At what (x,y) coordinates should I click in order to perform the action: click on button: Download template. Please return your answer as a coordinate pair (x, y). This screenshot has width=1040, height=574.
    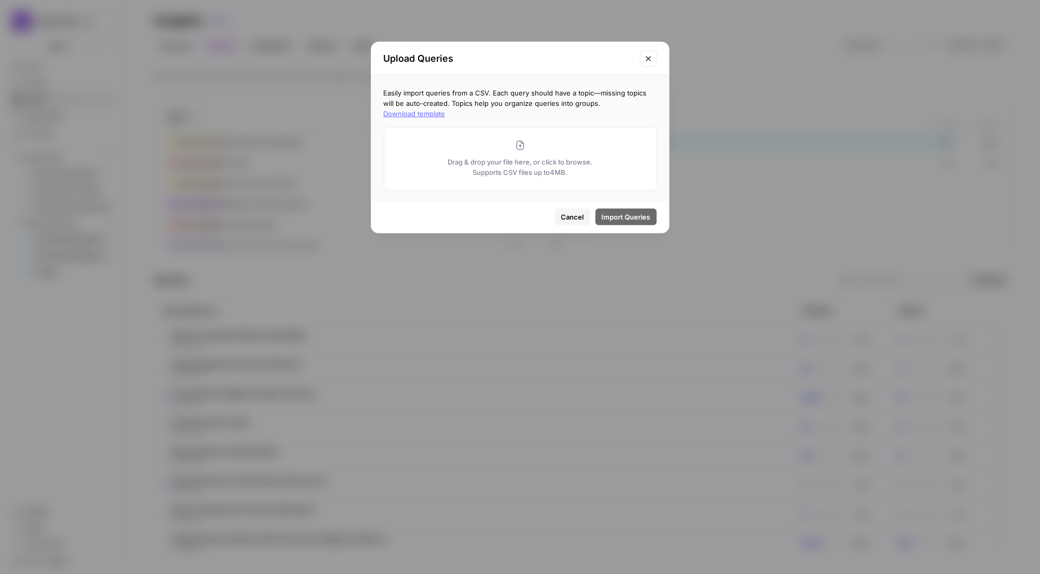
    Looking at the image, I should click on (414, 114).